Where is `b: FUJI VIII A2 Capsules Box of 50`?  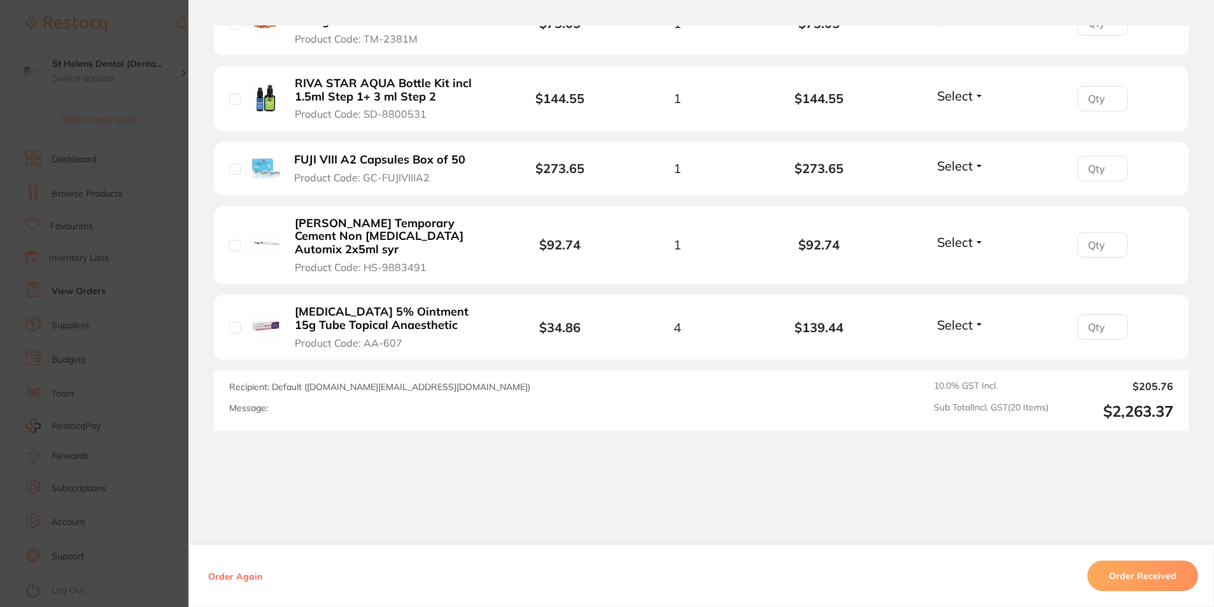
b: FUJI VIII A2 Capsules Box of 50 is located at coordinates (379, 160).